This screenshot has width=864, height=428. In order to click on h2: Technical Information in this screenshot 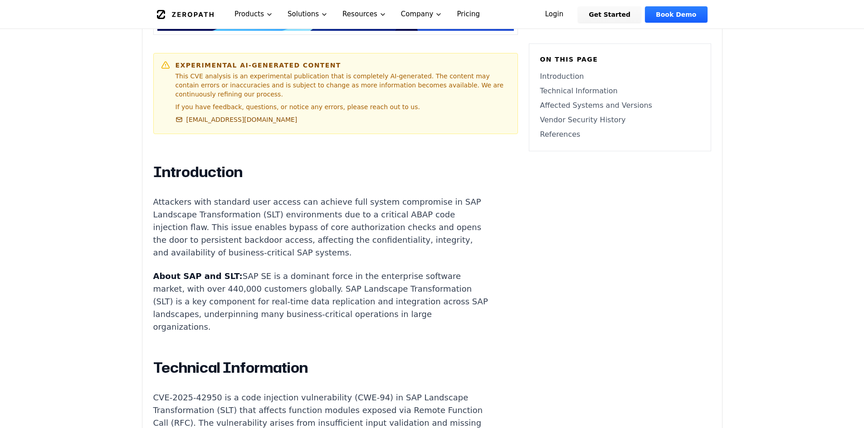, I will do `click(322, 368)`.